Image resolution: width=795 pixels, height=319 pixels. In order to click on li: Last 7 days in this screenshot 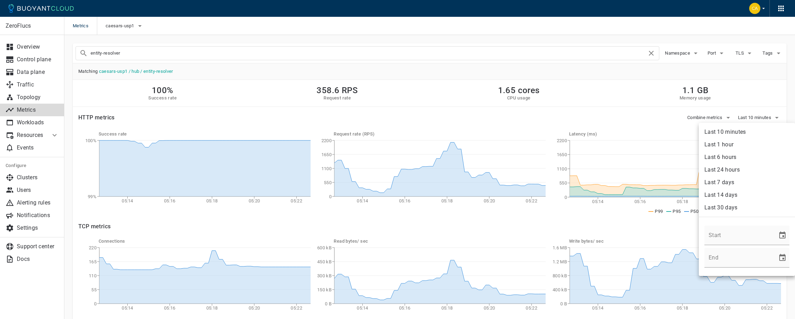, I will do `click(747, 182)`.